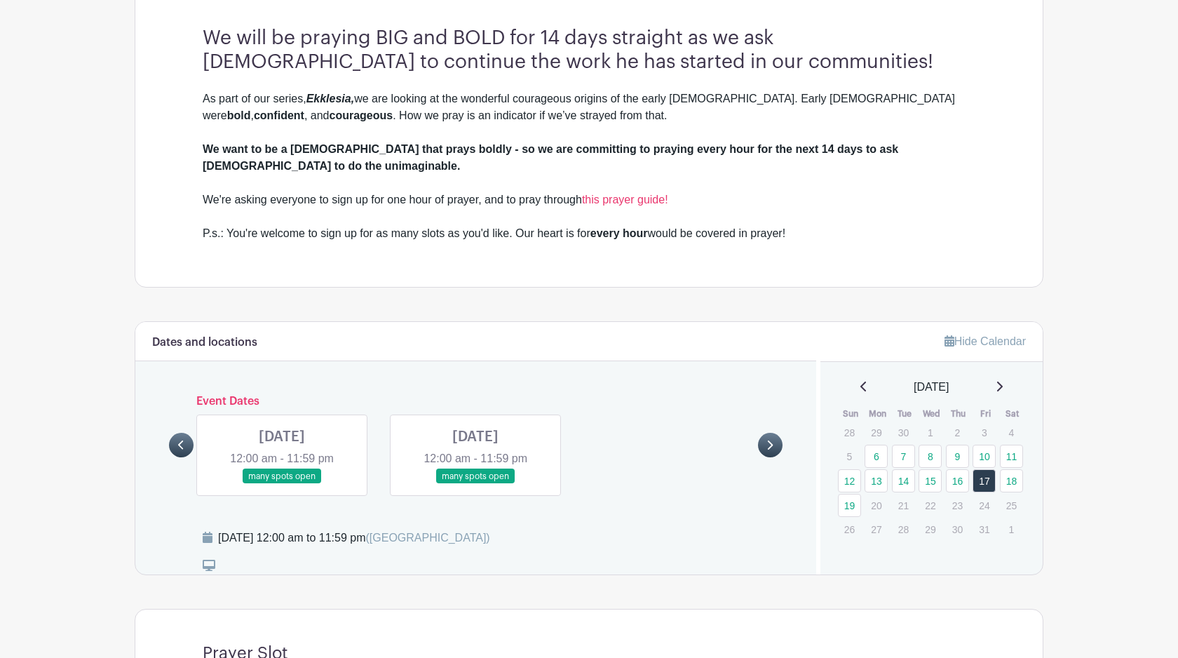  Describe the element at coordinates (1012, 414) in the screenshot. I see `th: Sat` at that location.